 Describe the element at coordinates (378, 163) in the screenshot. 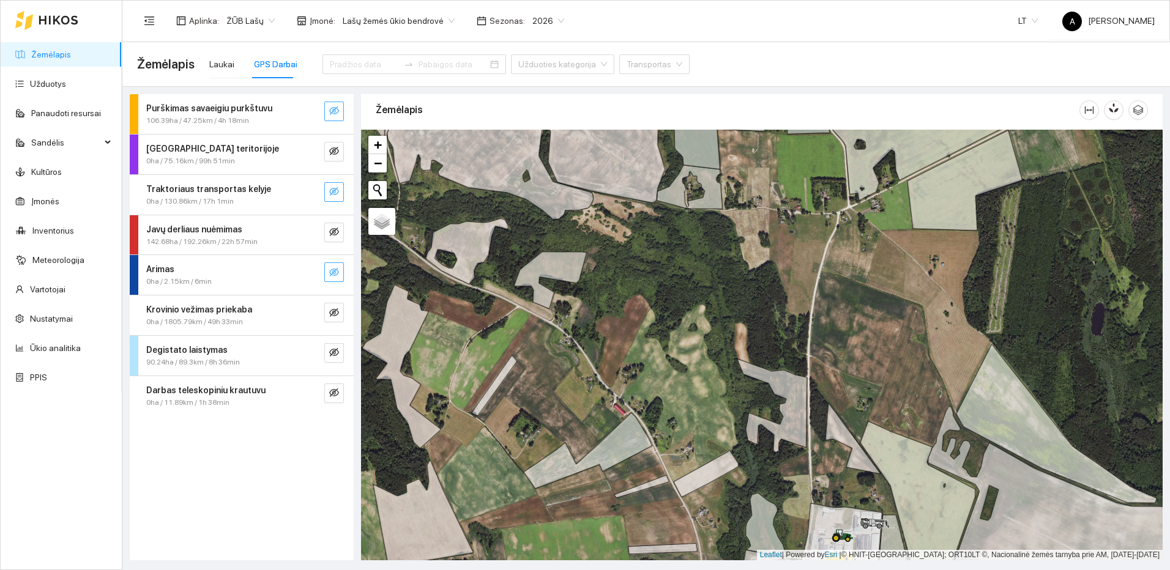

I see `a: Zoom out` at that location.